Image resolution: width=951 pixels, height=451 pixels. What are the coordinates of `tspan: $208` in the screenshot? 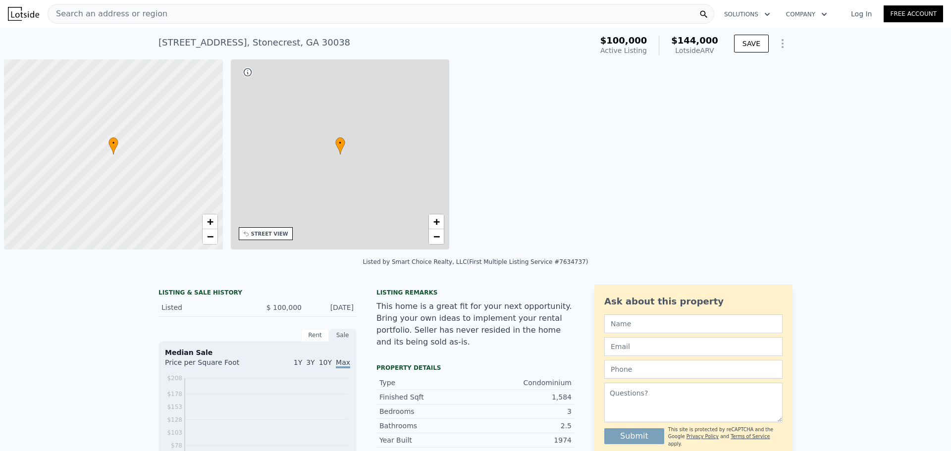 It's located at (174, 378).